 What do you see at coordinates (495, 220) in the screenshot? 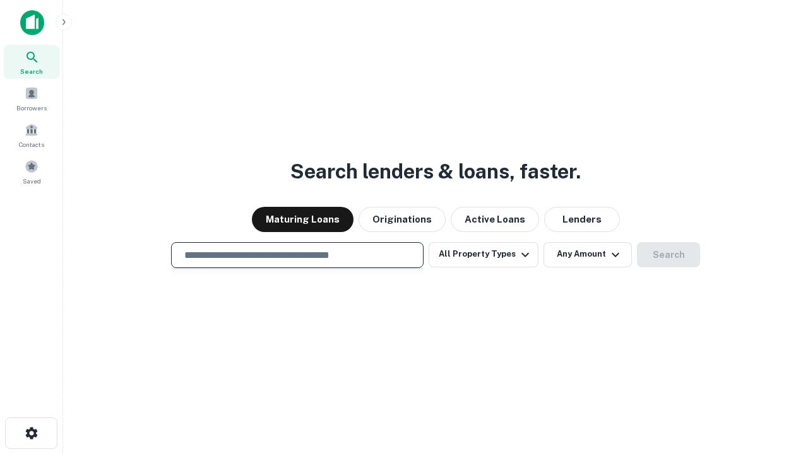
I see `button: Active Loans` at bounding box center [495, 220].